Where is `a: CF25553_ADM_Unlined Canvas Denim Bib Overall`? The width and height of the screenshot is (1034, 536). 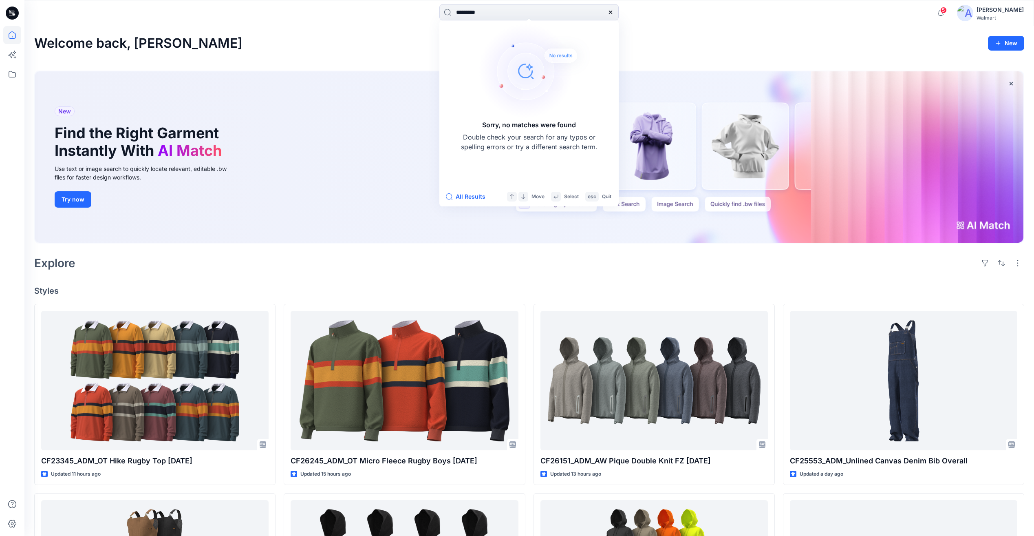
a: CF25553_ADM_Unlined Canvas Denim Bib Overall is located at coordinates (904, 380).